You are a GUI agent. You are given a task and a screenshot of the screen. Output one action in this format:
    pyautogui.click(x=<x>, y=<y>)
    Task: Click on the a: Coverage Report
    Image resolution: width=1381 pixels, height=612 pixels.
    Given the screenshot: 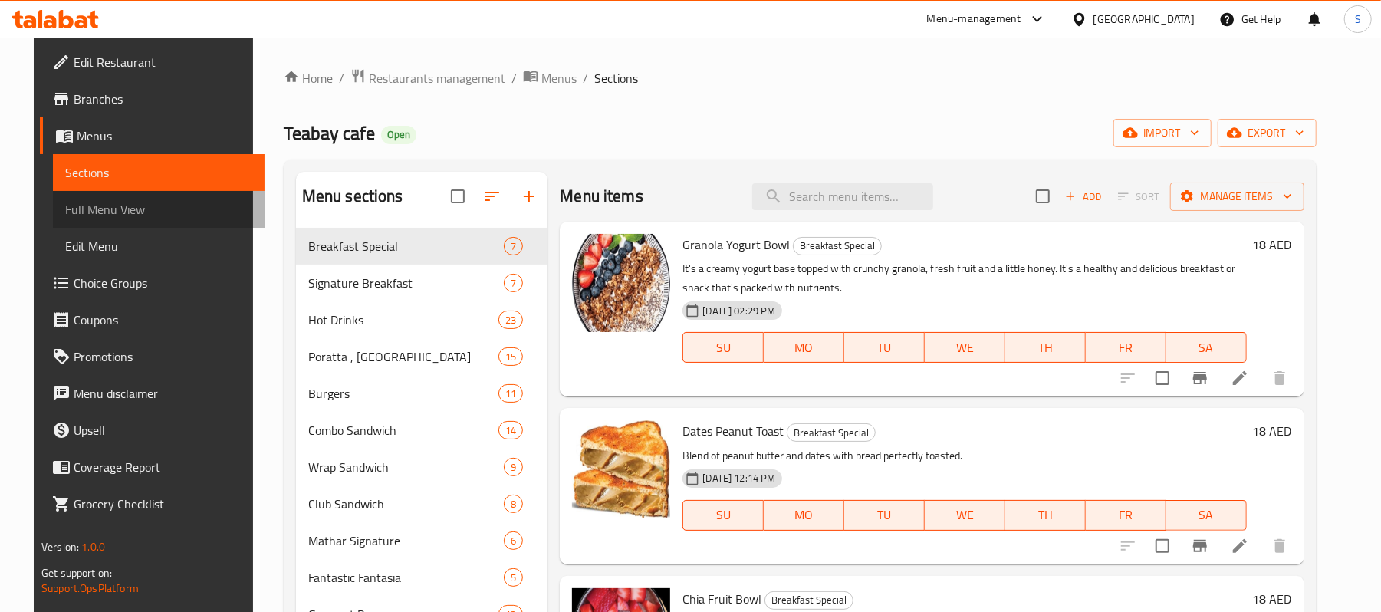 What is the action you would take?
    pyautogui.click(x=152, y=467)
    